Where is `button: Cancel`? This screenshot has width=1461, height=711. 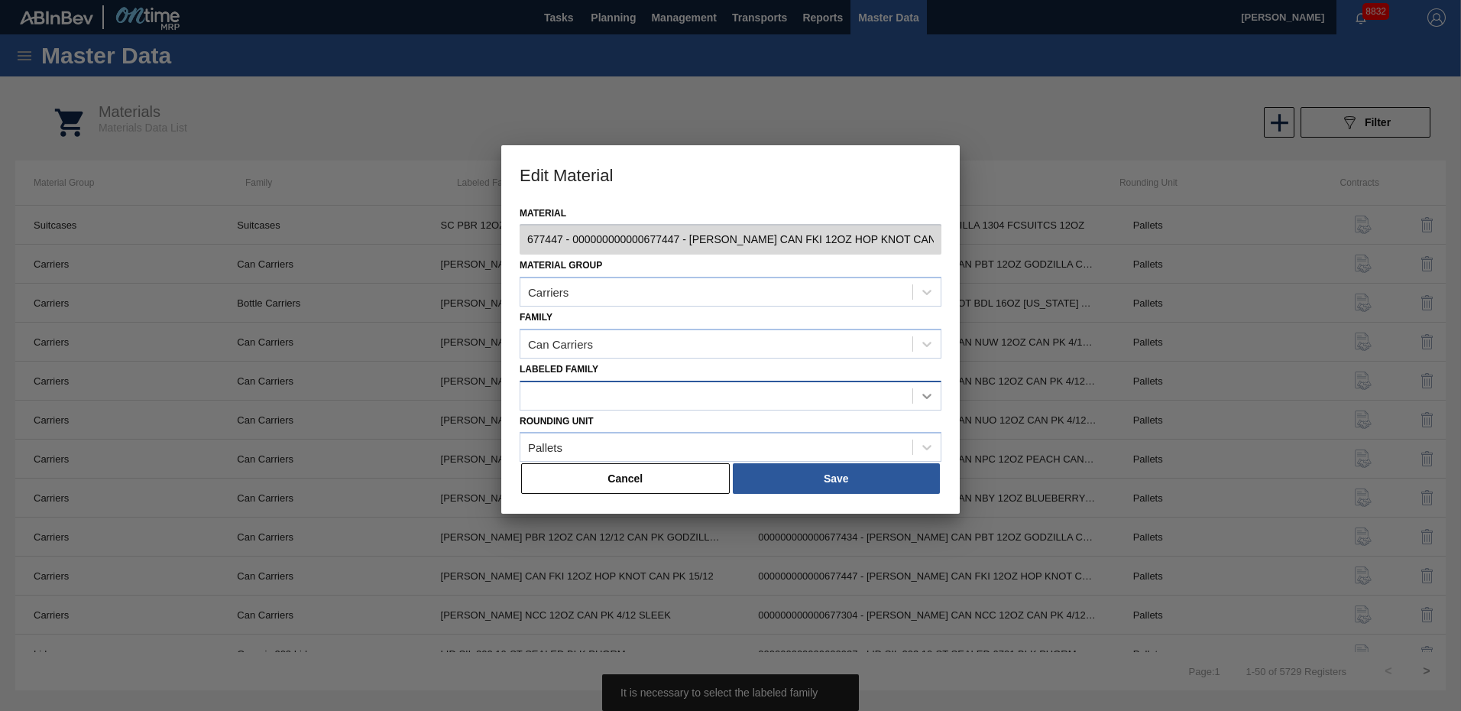
button: Cancel is located at coordinates (625, 478).